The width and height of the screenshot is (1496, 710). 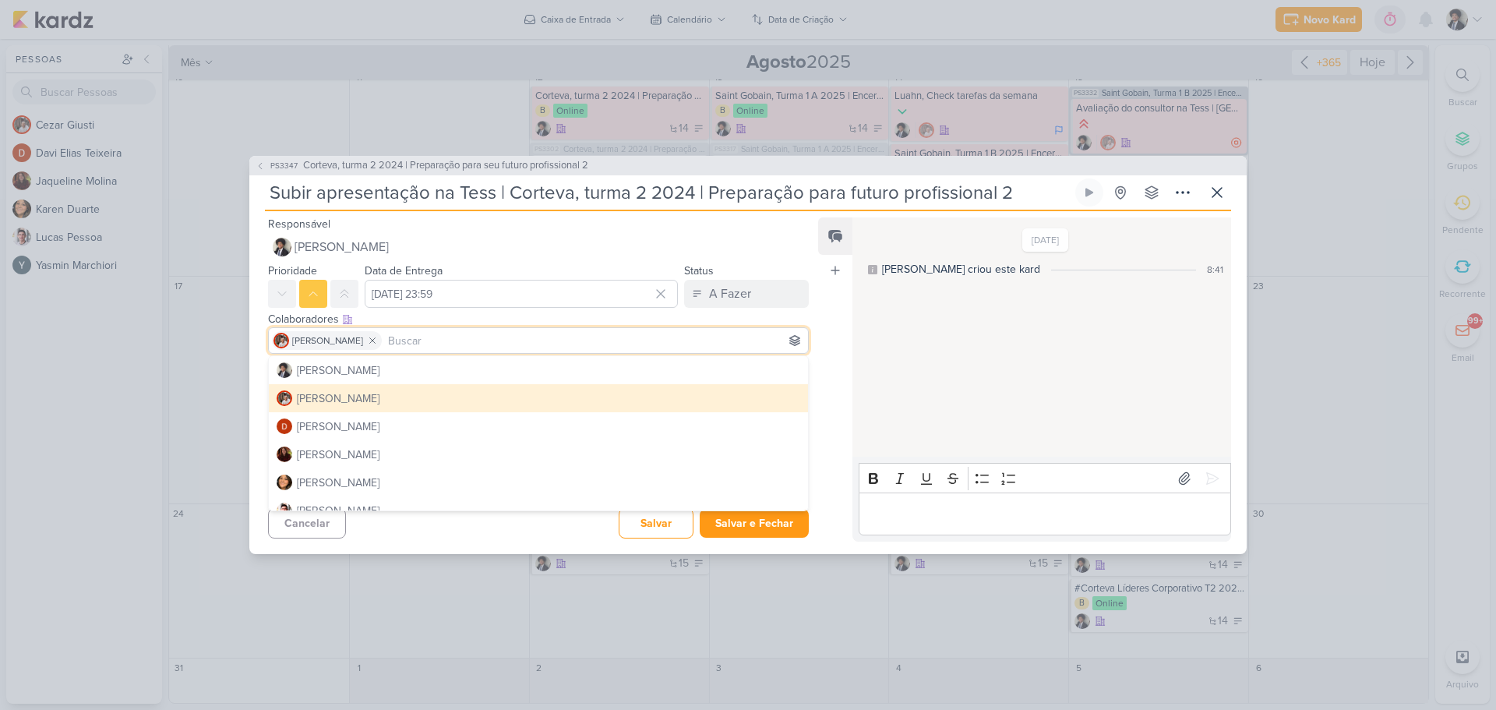 What do you see at coordinates (422, 166) in the screenshot?
I see `button: PS3347 Corteva, turma 2 2024 | Preparação para seu futuro profissional 2` at bounding box center [422, 166].